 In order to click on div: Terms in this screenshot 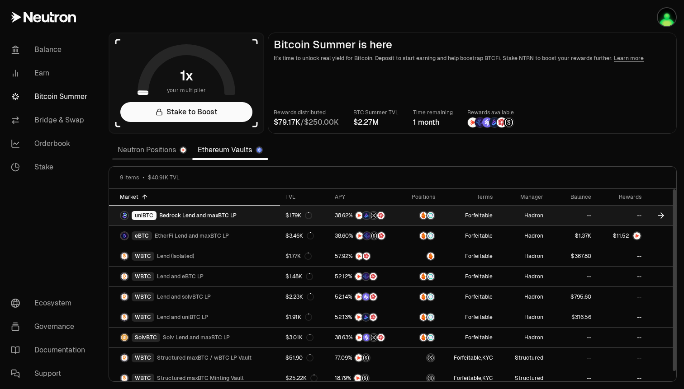, I will do `click(469, 197)`.